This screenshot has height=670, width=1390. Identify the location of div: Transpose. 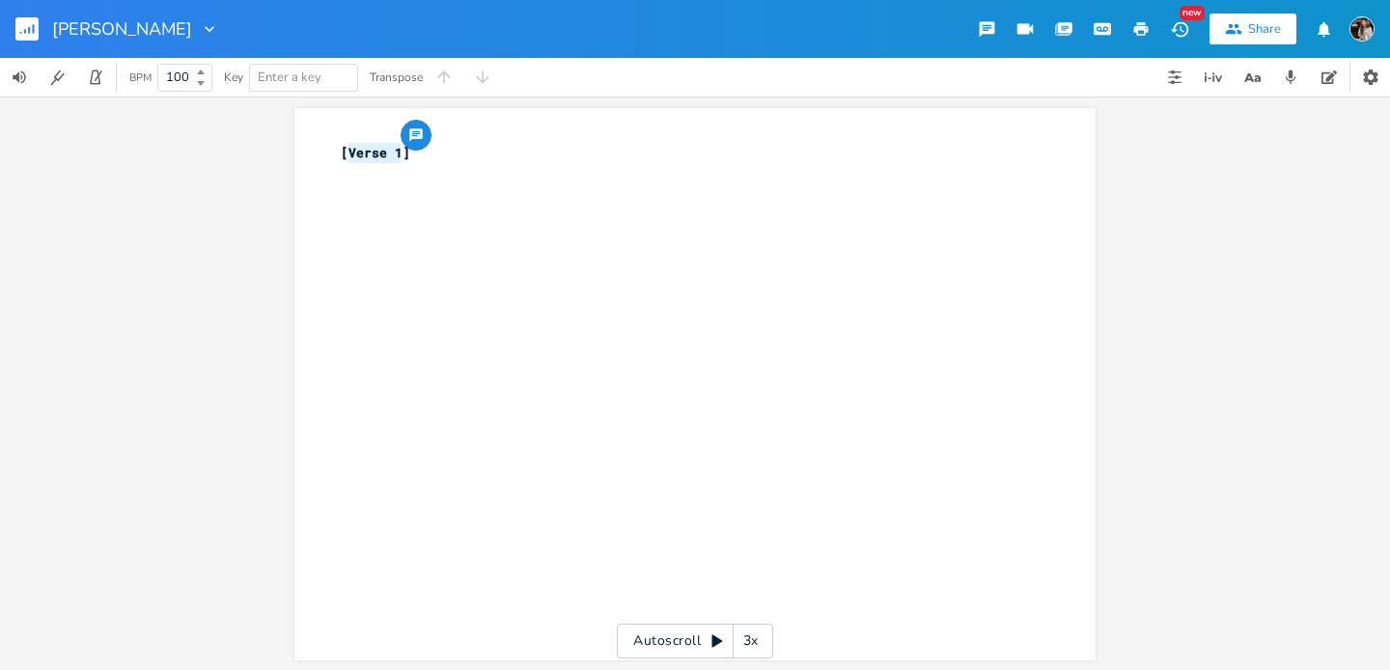
(396, 77).